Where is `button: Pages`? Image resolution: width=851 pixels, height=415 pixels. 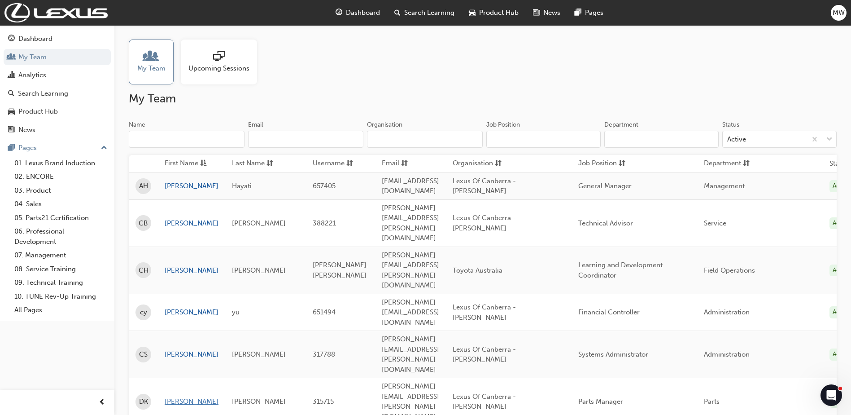 button: Pages is located at coordinates (57, 148).